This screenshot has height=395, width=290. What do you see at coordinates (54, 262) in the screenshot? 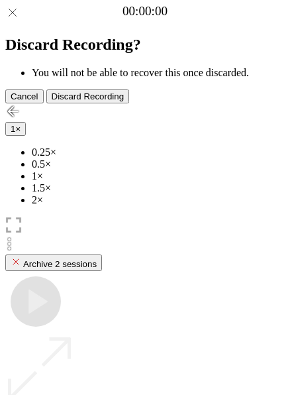
I see `button: Archive 2 sessions` at bounding box center [54, 262].